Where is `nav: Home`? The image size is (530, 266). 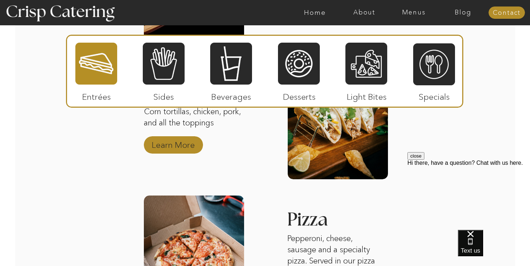 nav: Home is located at coordinates (315, 13).